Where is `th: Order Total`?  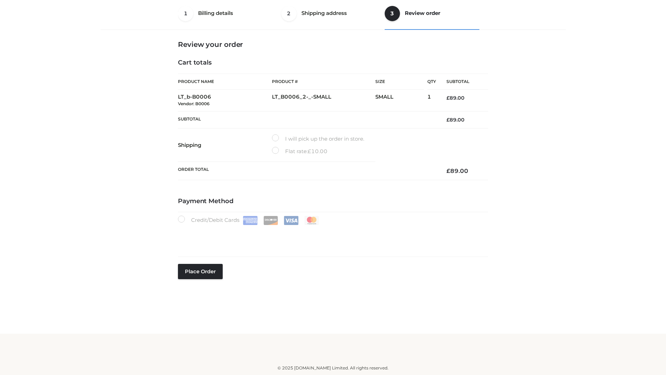 th: Order Total is located at coordinates (307, 171).